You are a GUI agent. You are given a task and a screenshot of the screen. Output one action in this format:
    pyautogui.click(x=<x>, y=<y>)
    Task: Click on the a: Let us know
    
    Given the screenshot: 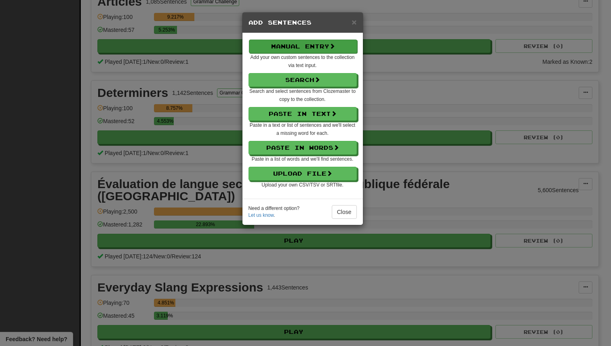 What is the action you would take?
    pyautogui.click(x=261, y=215)
    